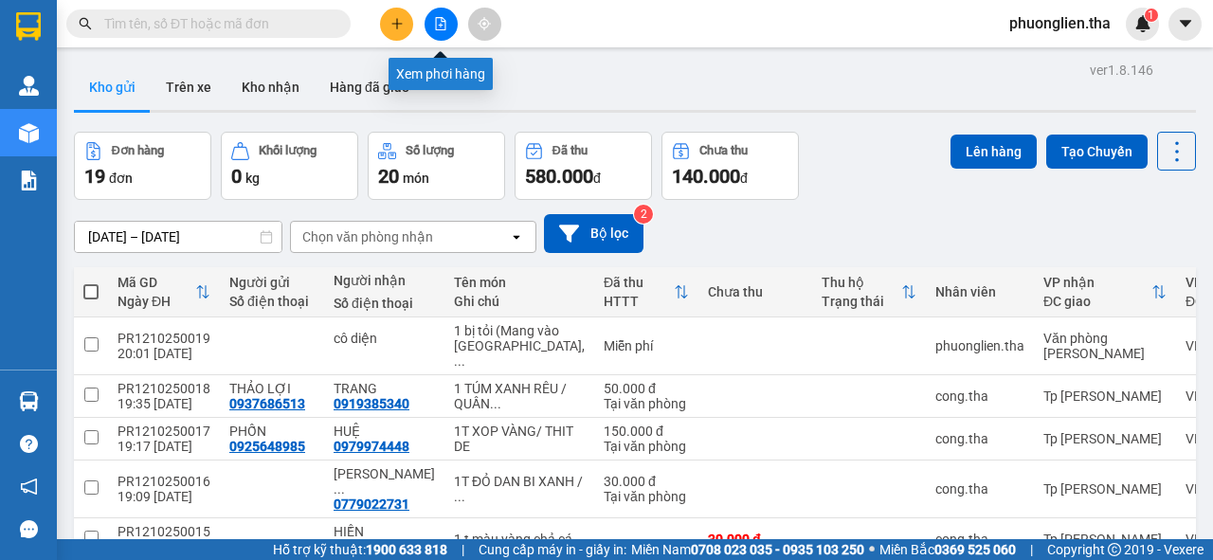  Describe the element at coordinates (267, 446) in the screenshot. I see `div: 0925648985` at that location.